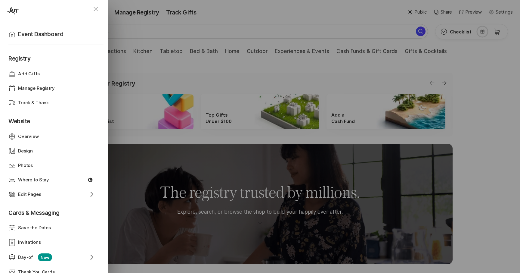 The height and width of the screenshot is (273, 520). I want to click on p: Track & Thank, so click(33, 103).